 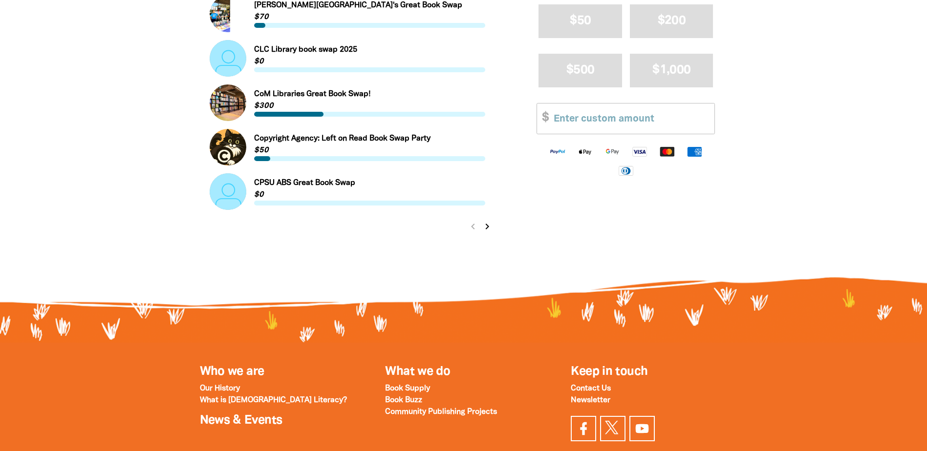 I want to click on i: chevron_right, so click(x=487, y=227).